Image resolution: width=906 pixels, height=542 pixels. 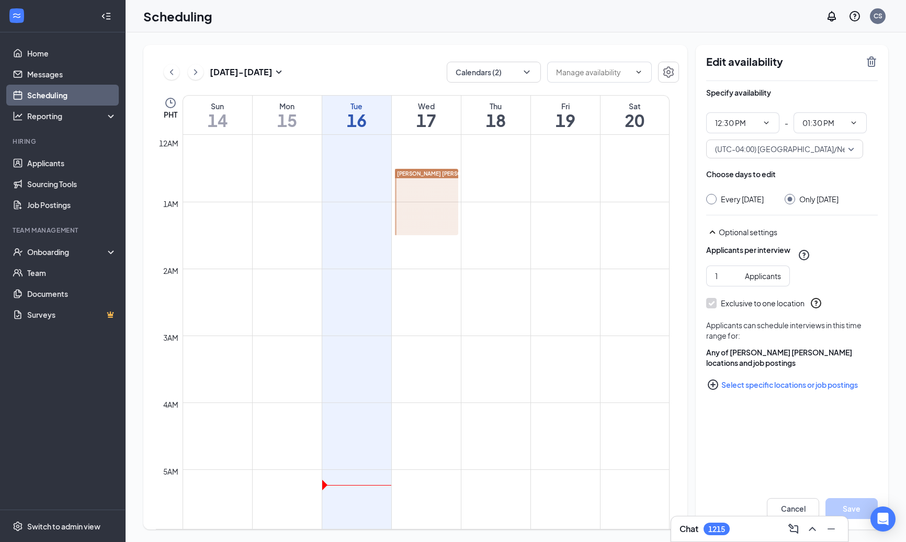 I want to click on h1: 17, so click(x=426, y=120).